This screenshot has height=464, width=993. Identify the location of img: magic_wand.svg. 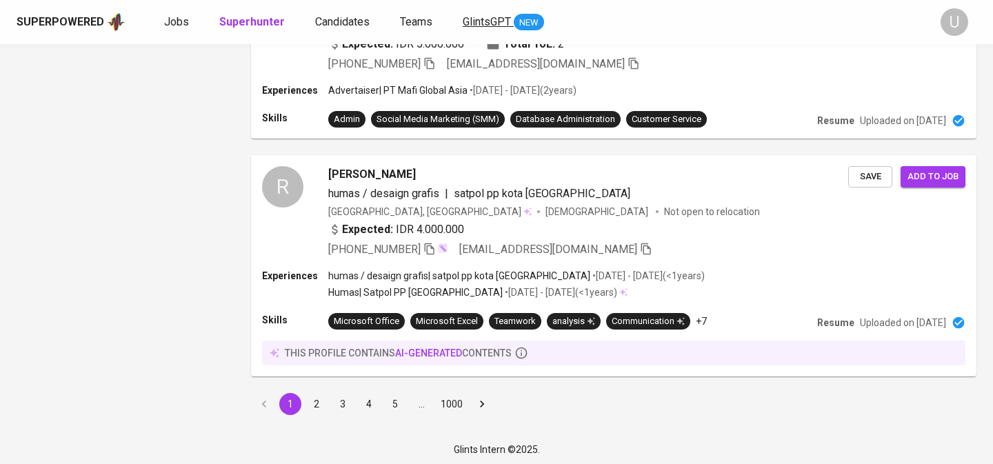
(443, 248).